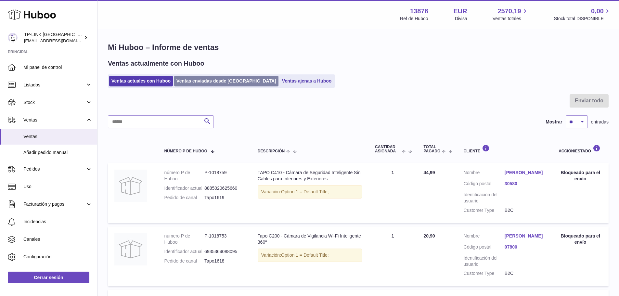 Image resolution: width=619 pixels, height=296 pixels. I want to click on span: Facturación y pagos, so click(54, 204).